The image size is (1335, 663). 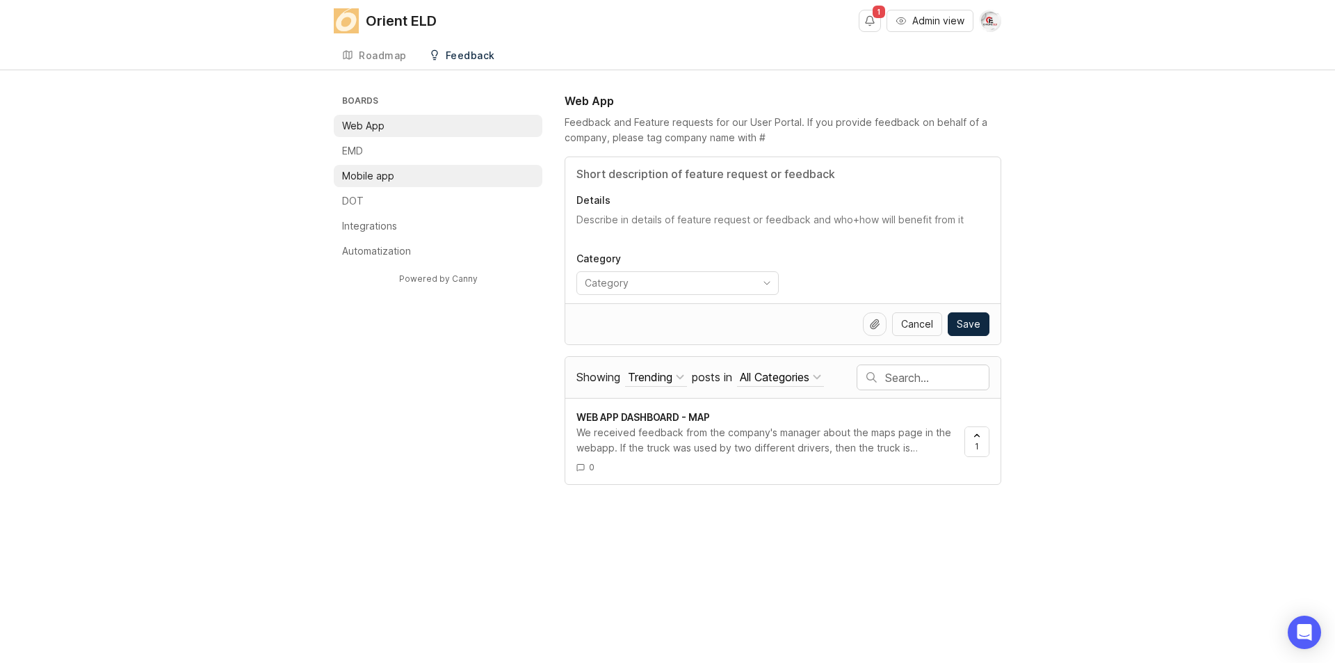 What do you see at coordinates (438, 151) in the screenshot?
I see `a: EMD` at bounding box center [438, 151].